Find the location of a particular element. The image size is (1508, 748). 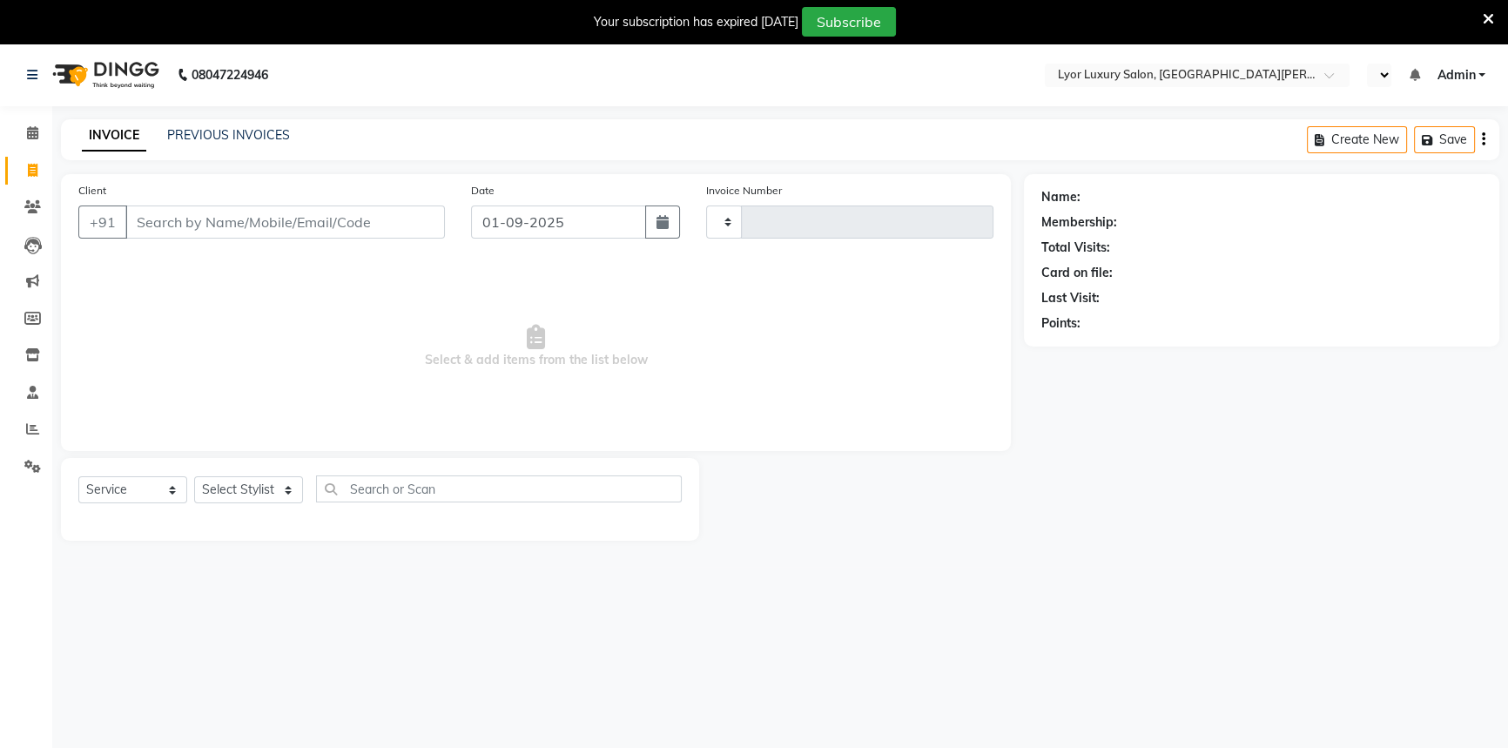

button: Subscribe is located at coordinates (849, 22).